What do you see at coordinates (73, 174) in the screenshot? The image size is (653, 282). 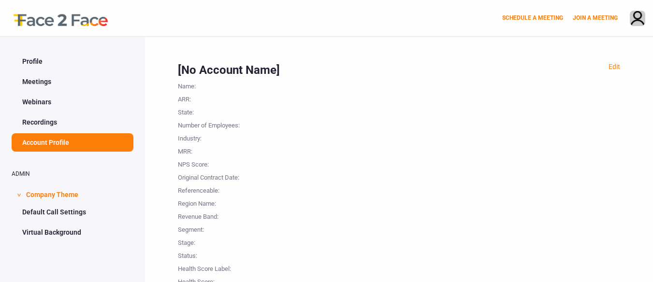 I see `h2: ADMIN` at bounding box center [73, 174].